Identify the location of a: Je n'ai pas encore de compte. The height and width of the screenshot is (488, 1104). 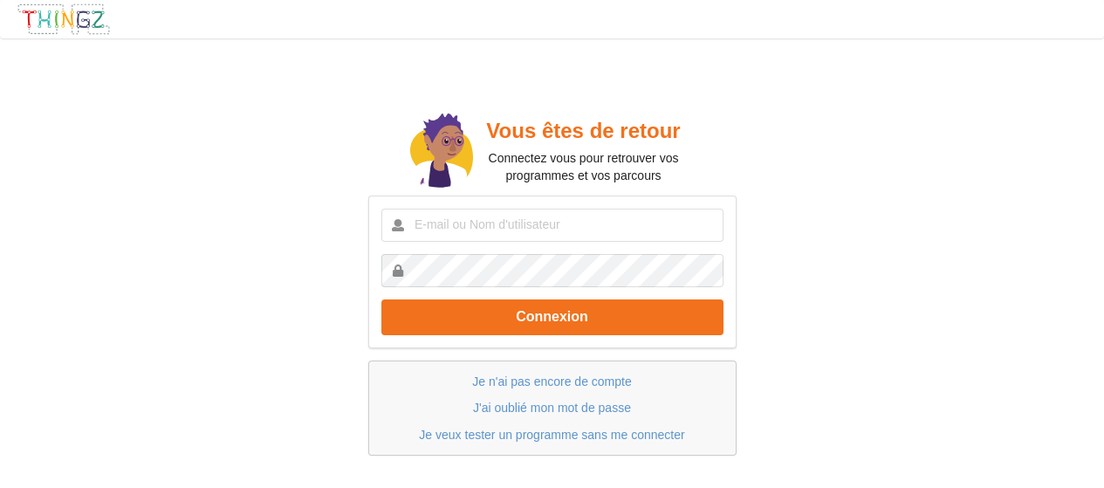
(551, 381).